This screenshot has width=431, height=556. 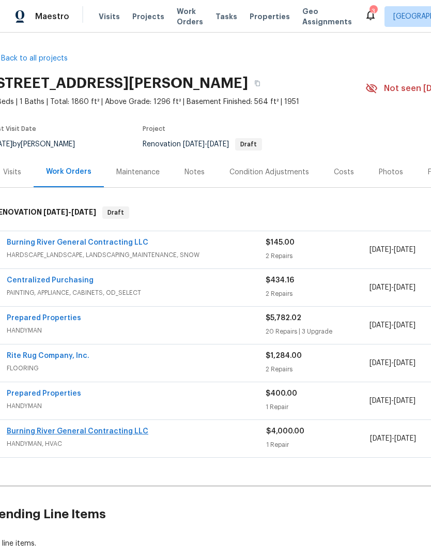 I want to click on span: FLOORING, so click(x=136, y=368).